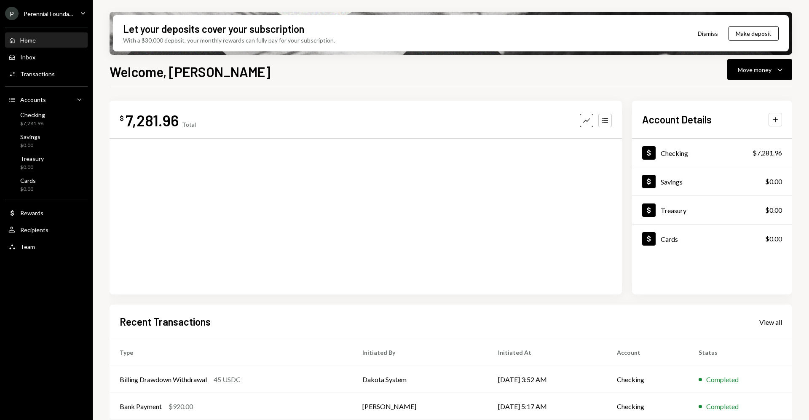 This screenshot has width=809, height=420. I want to click on div: With a $30,000 deposit, your monthly rewards can fully pay for your subscription., so click(229, 40).